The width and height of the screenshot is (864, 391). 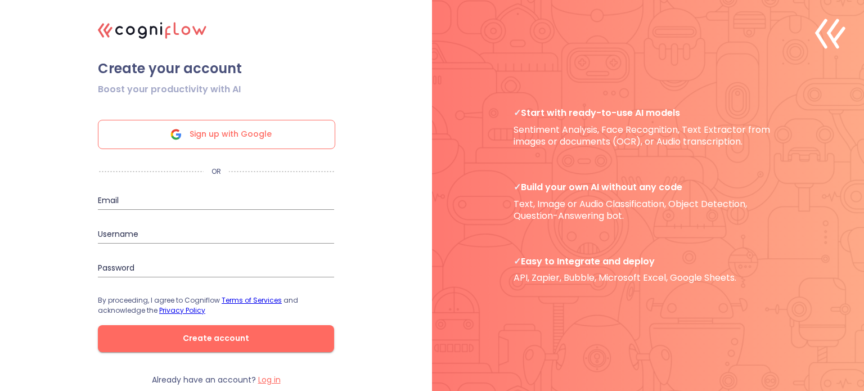 I want to click on button: Create account, so click(x=216, y=338).